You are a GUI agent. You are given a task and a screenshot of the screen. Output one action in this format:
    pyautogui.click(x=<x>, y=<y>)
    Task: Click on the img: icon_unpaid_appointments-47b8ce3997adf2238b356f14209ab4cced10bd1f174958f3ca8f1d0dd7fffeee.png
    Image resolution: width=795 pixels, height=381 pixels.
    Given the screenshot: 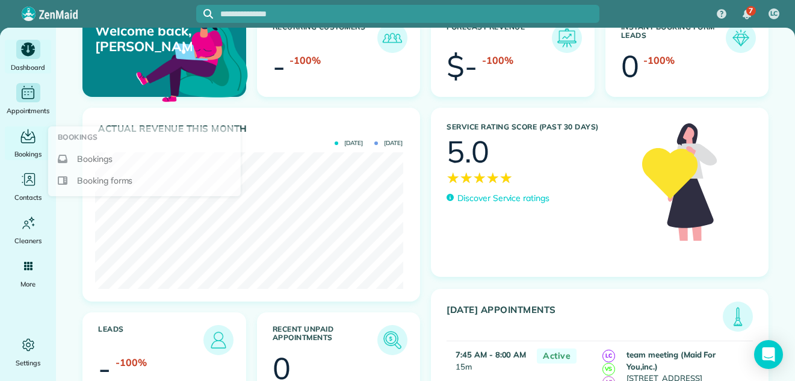 What is the action you would take?
    pyautogui.click(x=393, y=340)
    